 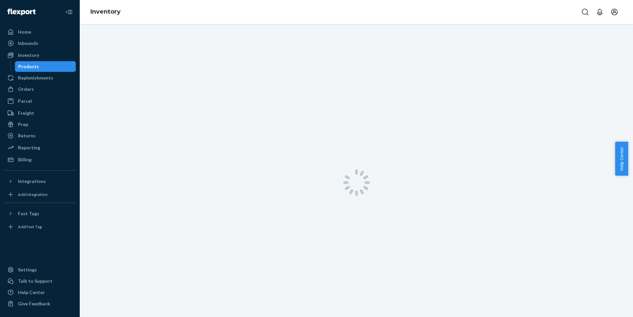 What do you see at coordinates (614, 12) in the screenshot?
I see `button: Open account menu` at bounding box center [614, 12].